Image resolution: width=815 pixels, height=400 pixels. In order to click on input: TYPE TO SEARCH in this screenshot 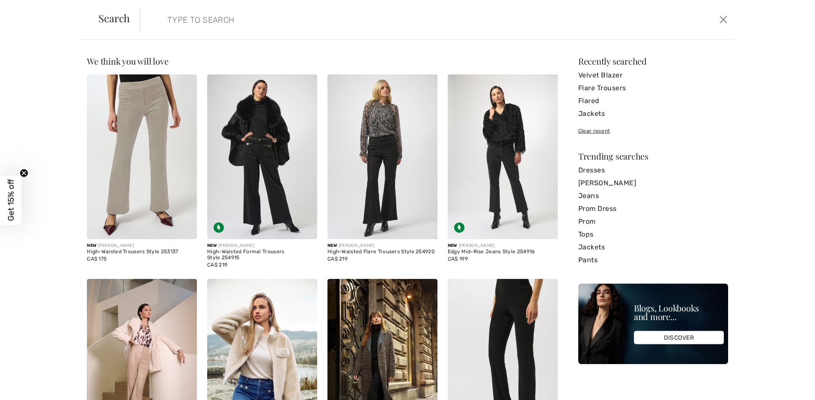, I will do `click(370, 20)`.